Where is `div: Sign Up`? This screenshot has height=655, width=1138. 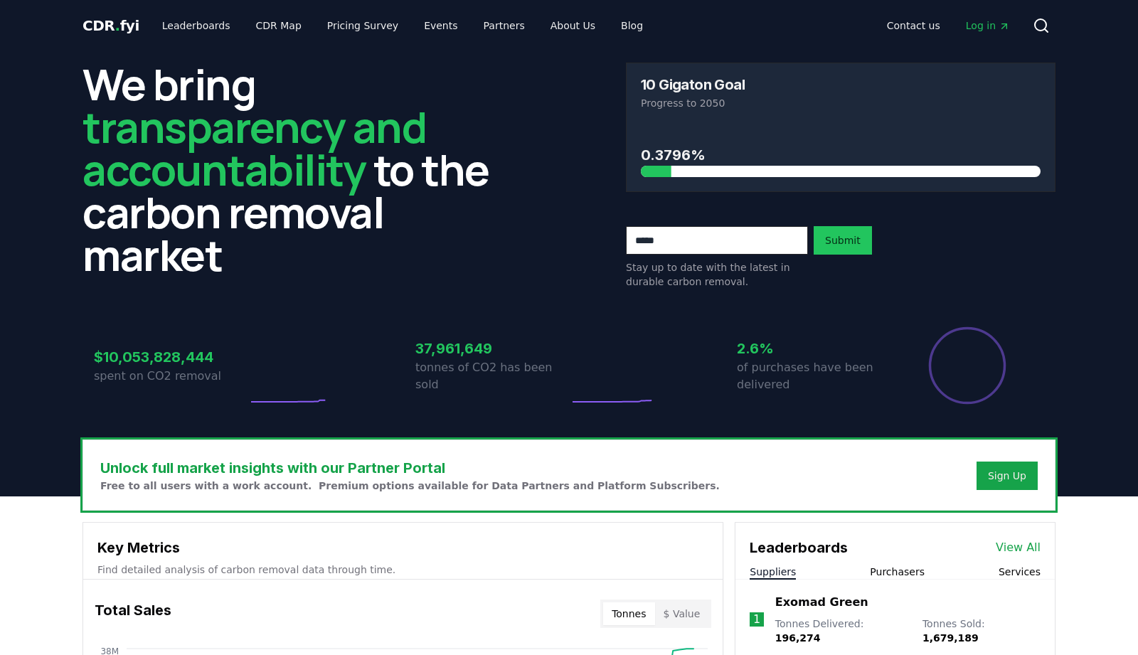 div: Sign Up is located at coordinates (1007, 476).